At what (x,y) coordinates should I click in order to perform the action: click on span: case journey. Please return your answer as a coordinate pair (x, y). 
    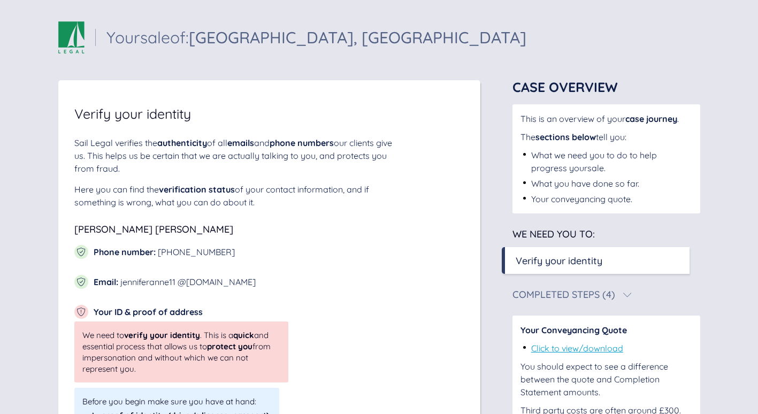
    Looking at the image, I should click on (651, 119).